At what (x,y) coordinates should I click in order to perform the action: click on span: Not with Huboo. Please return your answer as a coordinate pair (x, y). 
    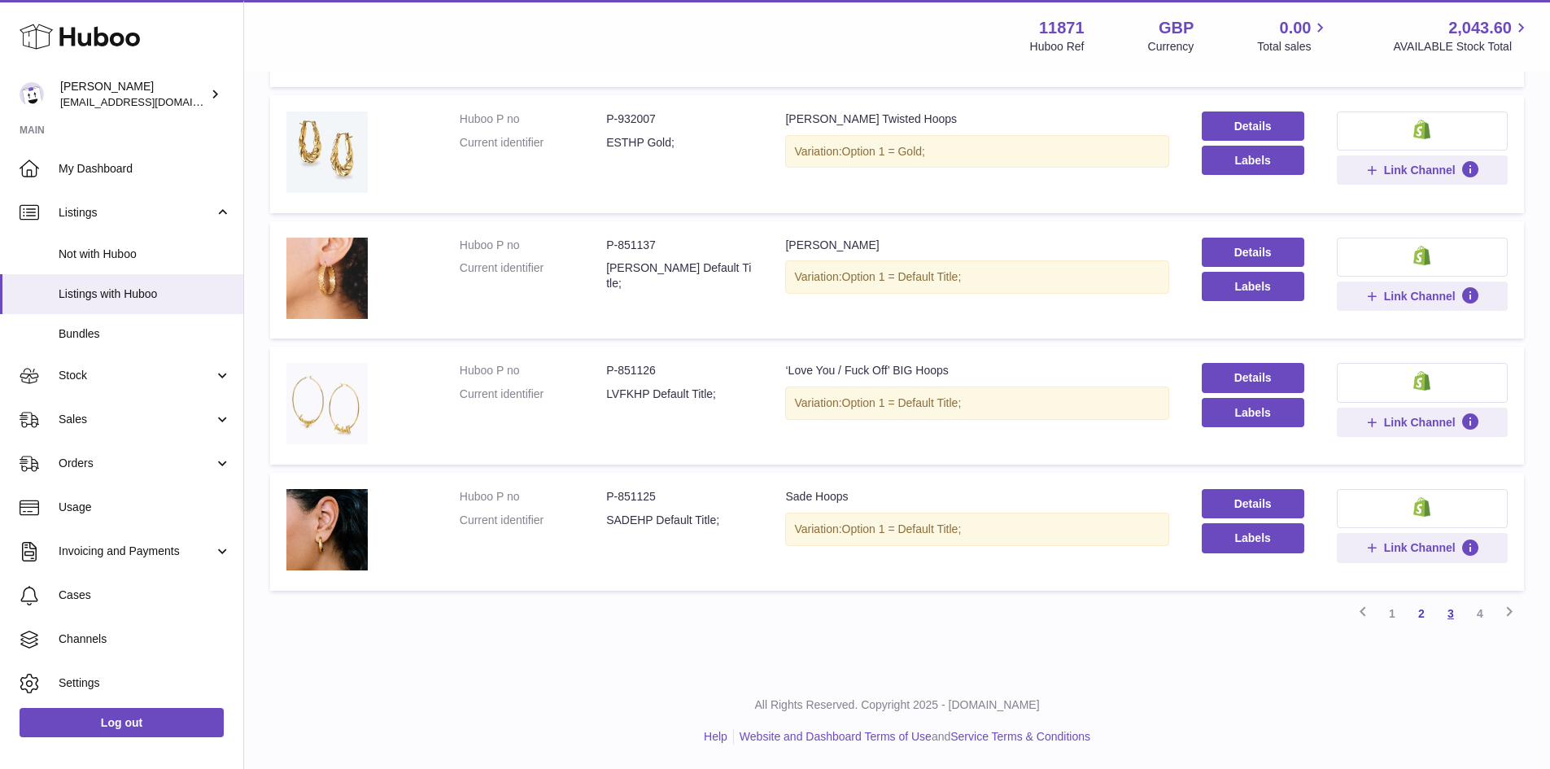
    Looking at the image, I should click on (145, 254).